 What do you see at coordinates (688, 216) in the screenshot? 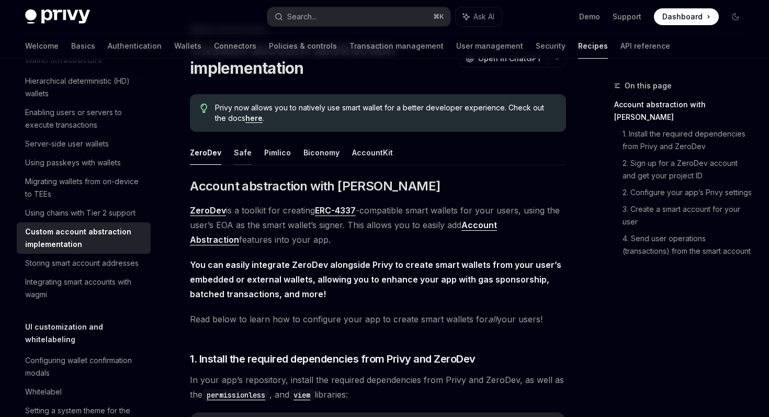
I see `a: 3. Create a smart account for your user` at bounding box center [688, 216].